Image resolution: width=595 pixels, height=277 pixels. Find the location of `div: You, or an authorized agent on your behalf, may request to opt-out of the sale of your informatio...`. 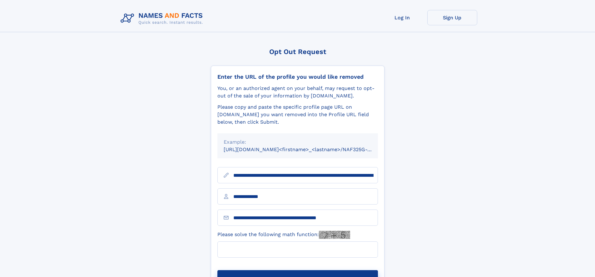

div: You, or an authorized agent on your behalf, may request to opt-out of the sale of your informatio... is located at coordinates (298, 92).